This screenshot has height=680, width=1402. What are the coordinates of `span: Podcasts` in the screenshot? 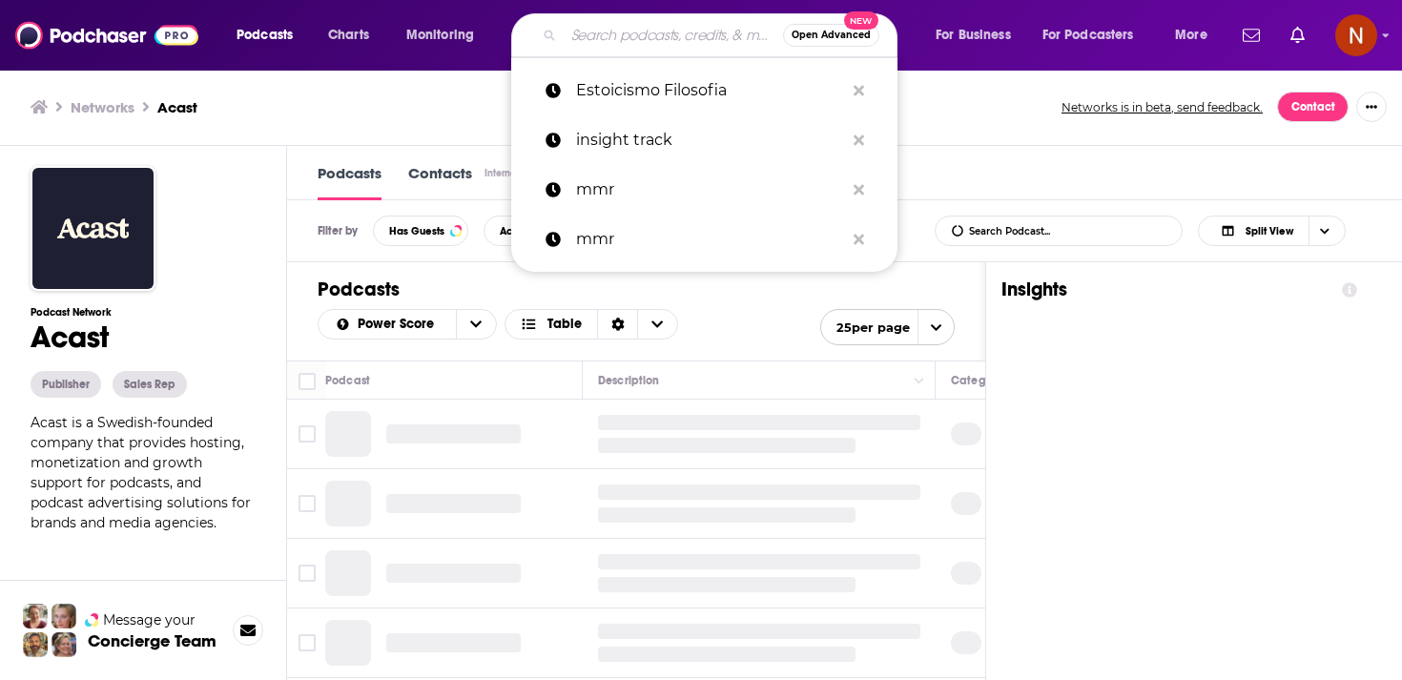 It's located at (264, 35).